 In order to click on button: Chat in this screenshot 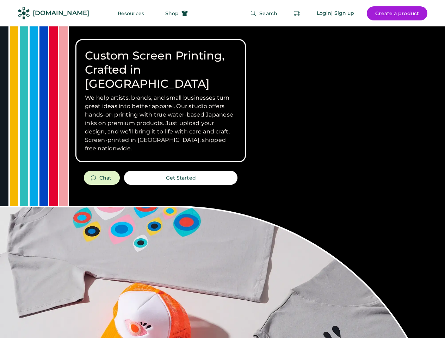, I will do `click(102, 178)`.